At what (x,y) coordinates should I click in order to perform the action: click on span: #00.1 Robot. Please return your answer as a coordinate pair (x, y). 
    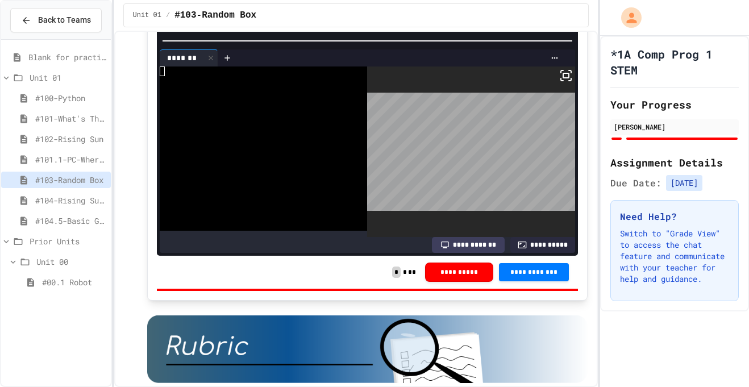
    Looking at the image, I should click on (74, 282).